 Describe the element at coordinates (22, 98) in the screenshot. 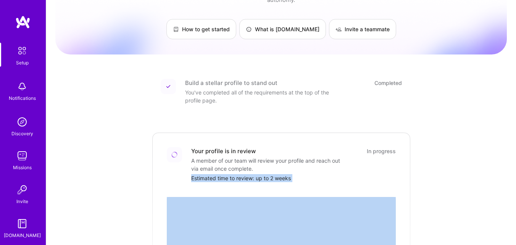

I see `div: Notifications` at that location.